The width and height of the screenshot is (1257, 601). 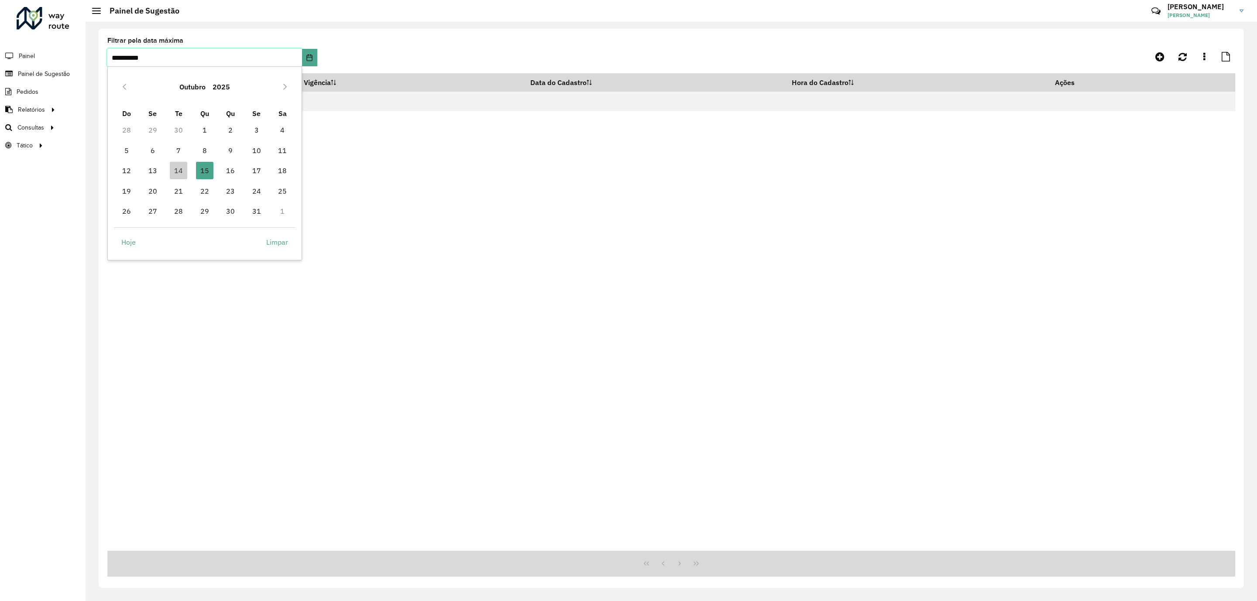 What do you see at coordinates (179, 151) in the screenshot?
I see `td: 7` at bounding box center [179, 151].